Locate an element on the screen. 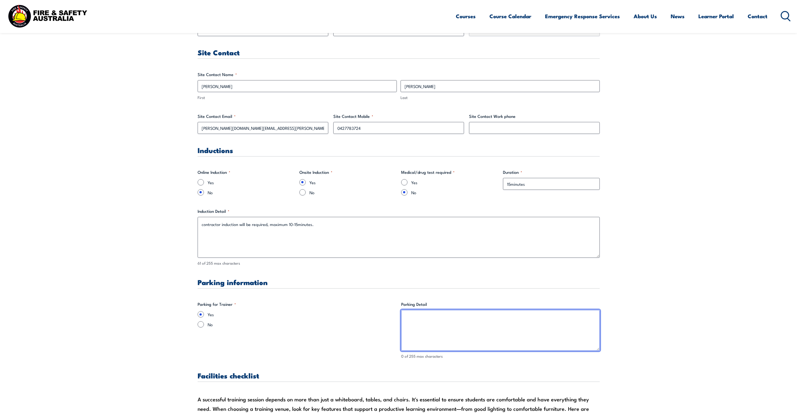 The width and height of the screenshot is (797, 413). a: Contact is located at coordinates (757, 16).